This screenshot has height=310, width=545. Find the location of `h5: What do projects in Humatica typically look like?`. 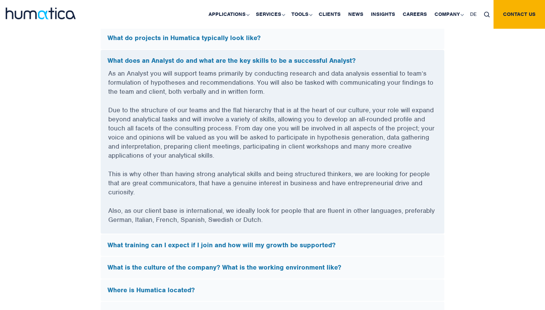

h5: What do projects in Humatica typically look like? is located at coordinates (272, 38).